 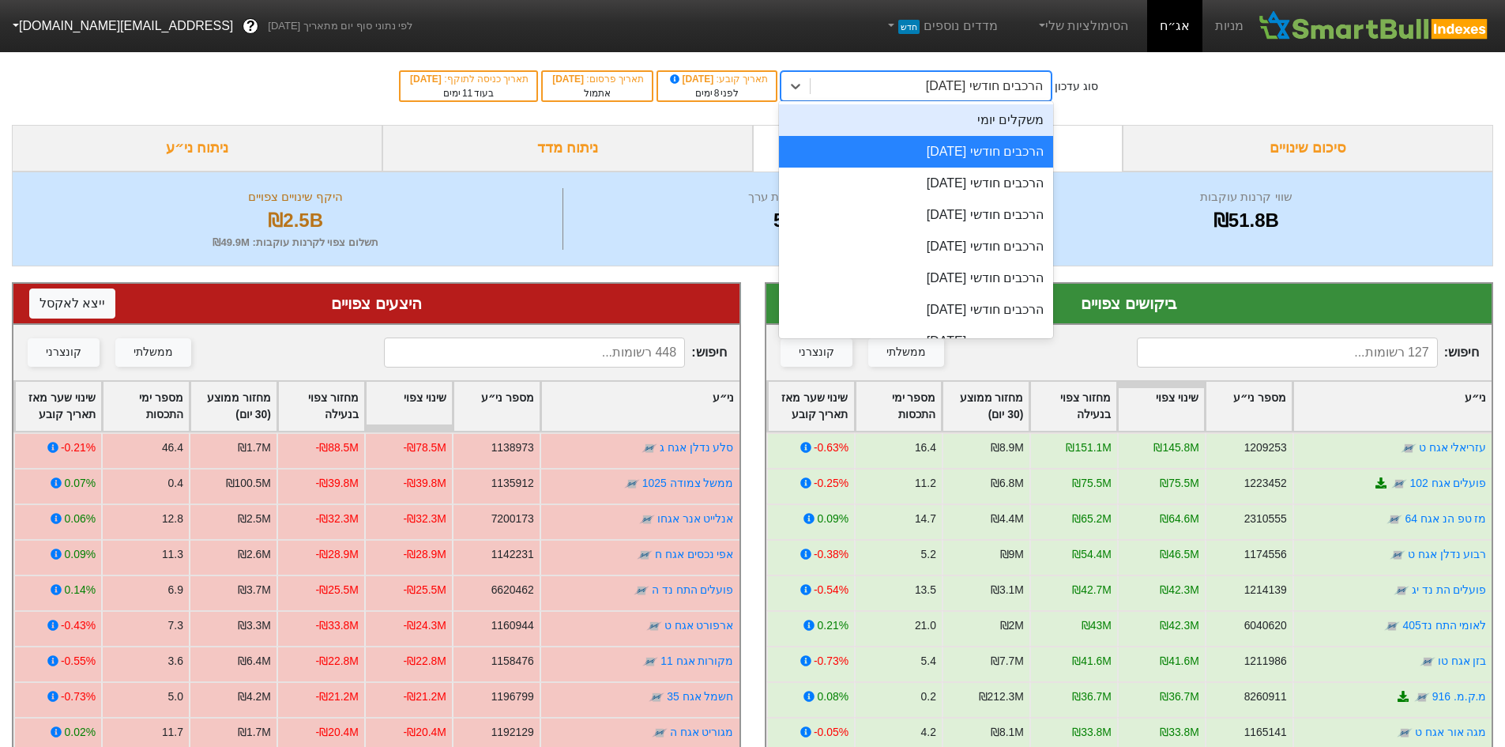 I want to click on div: ₪43M, so click(x=1096, y=625).